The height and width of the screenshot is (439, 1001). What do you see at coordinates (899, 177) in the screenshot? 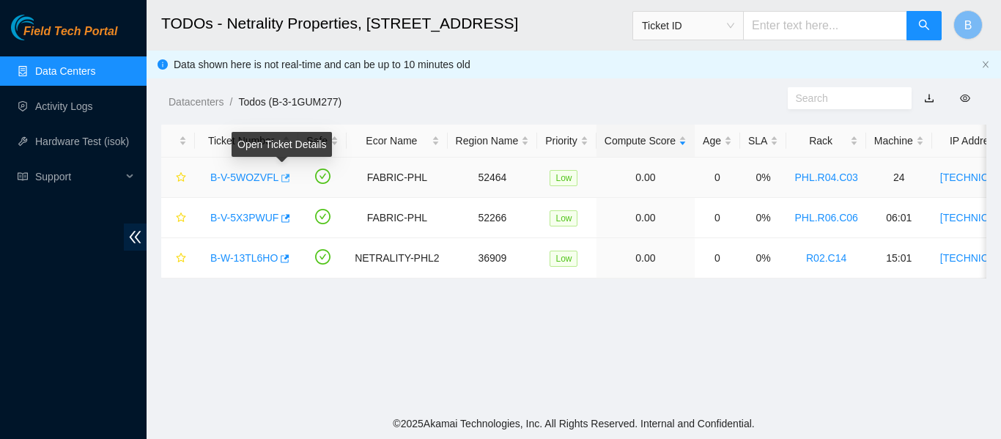
I see `td: 24` at bounding box center [899, 177].